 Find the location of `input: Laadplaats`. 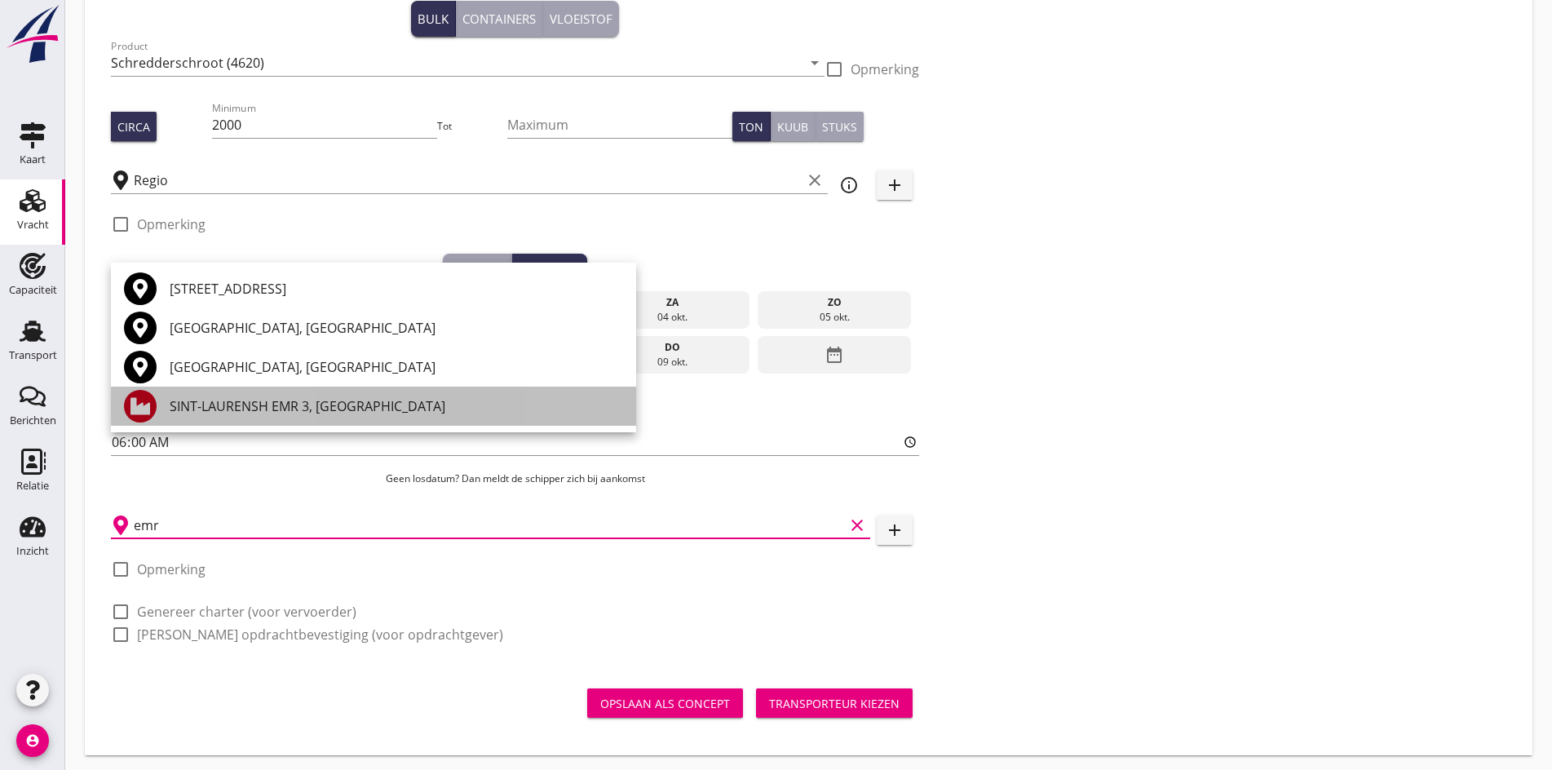

input: Laadplaats is located at coordinates (467, 180).